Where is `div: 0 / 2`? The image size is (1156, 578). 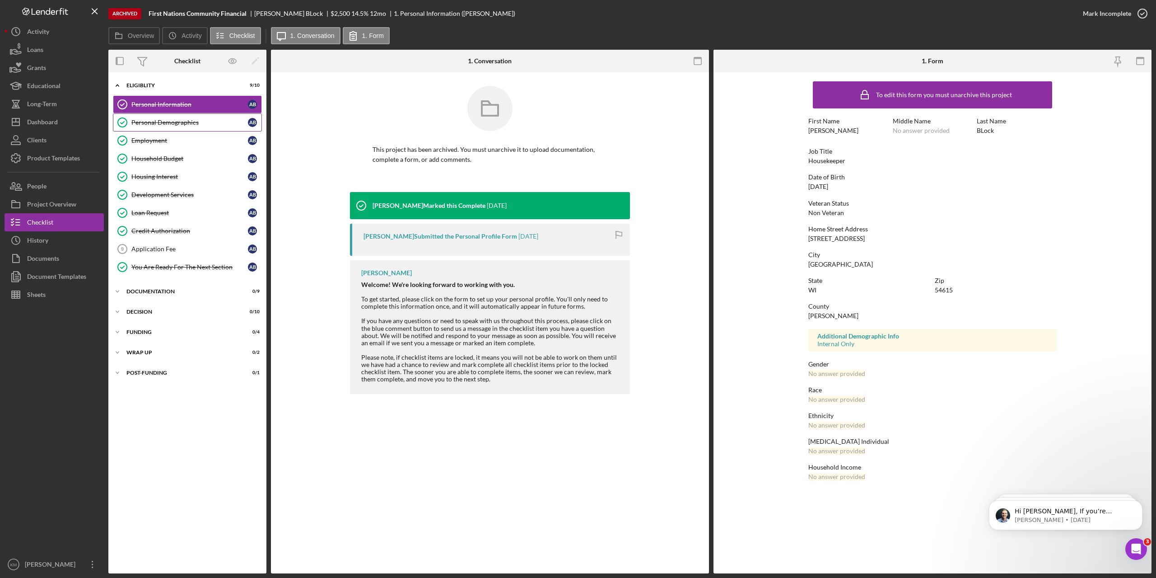 div: 0 / 2 is located at coordinates (252, 352).